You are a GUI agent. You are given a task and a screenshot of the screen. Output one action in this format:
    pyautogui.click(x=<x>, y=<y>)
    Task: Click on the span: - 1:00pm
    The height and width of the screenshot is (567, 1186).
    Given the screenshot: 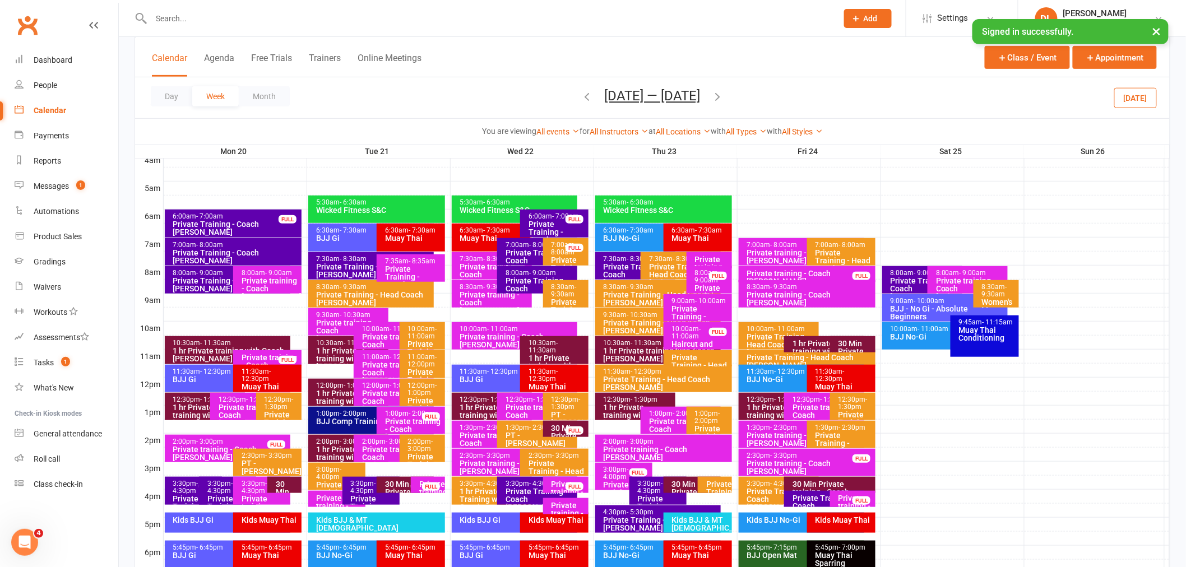 What is the action you would take?
    pyautogui.click(x=423, y=389)
    